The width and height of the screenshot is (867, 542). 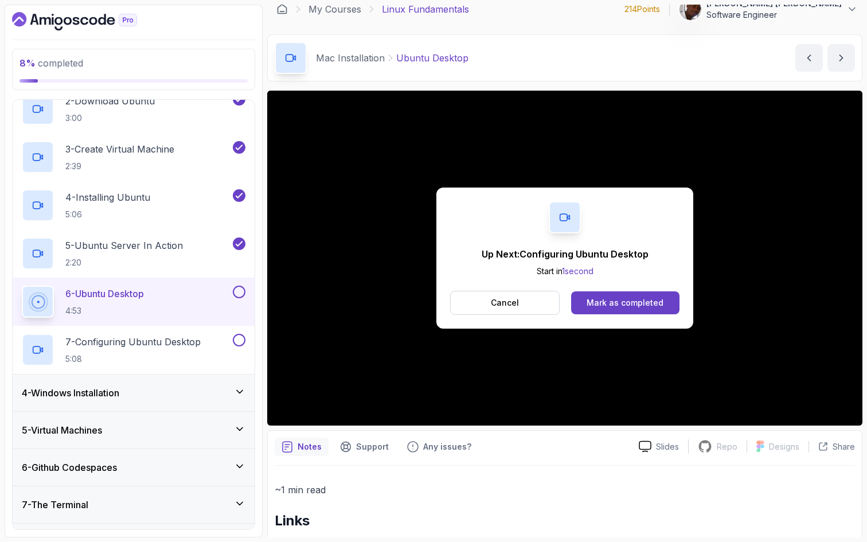 I want to click on p: 4:53, so click(x=104, y=311).